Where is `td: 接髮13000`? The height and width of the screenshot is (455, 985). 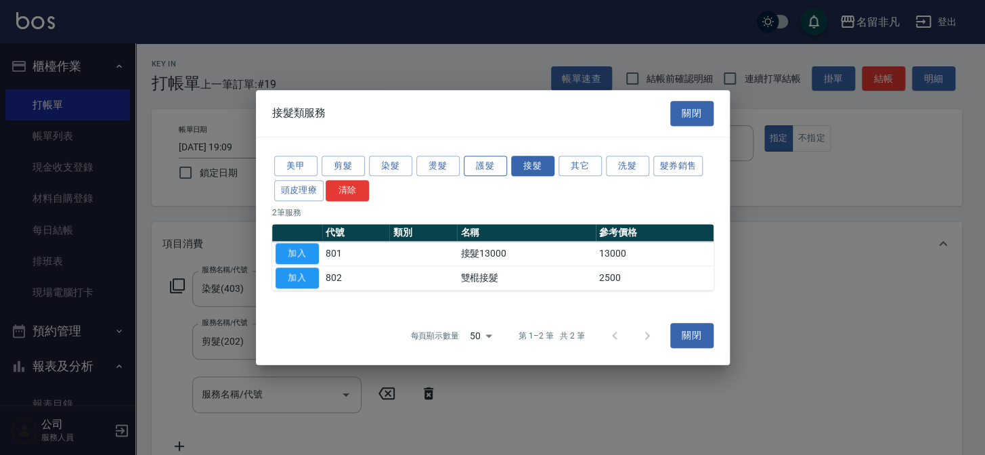 td: 接髮13000 is located at coordinates (526, 254).